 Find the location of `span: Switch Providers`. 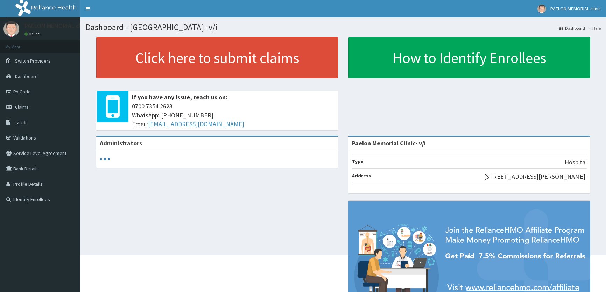

span: Switch Providers is located at coordinates (33, 61).